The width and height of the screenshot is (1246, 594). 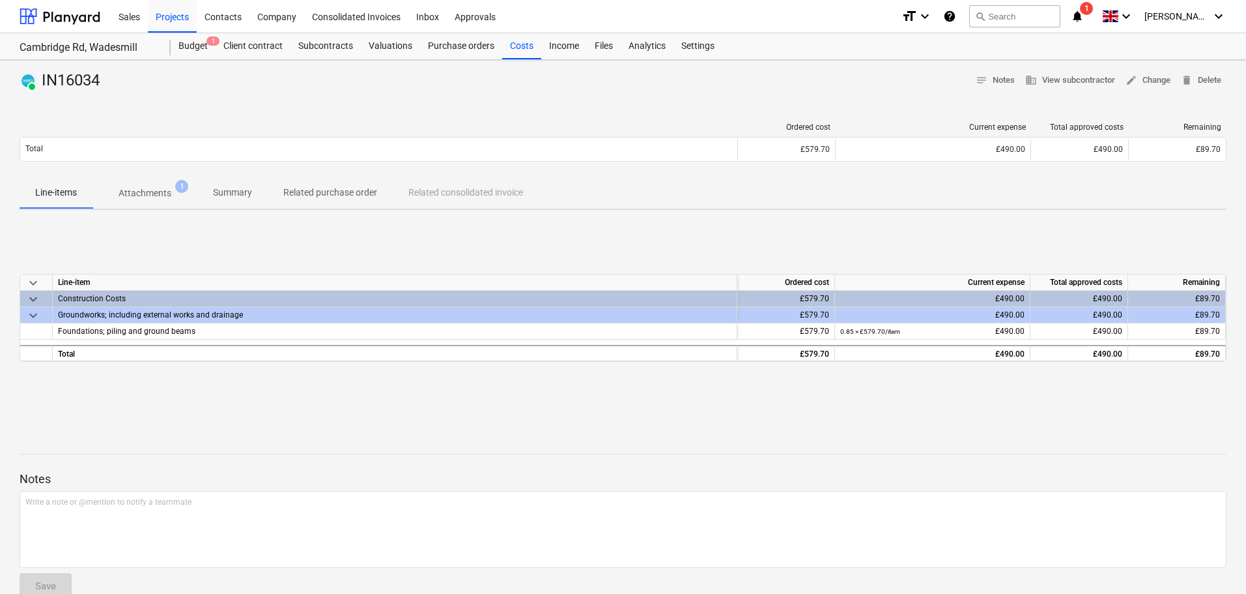 I want to click on span: business, so click(x=1031, y=80).